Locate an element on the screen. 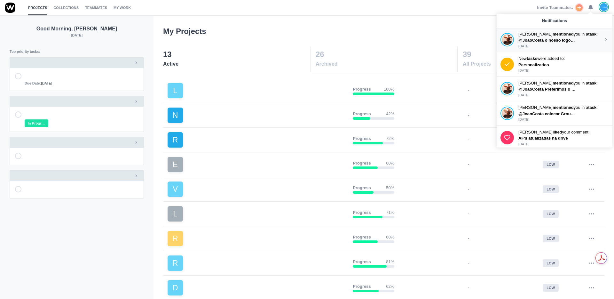 This screenshot has width=614, height=299. div: E is located at coordinates (175, 164).